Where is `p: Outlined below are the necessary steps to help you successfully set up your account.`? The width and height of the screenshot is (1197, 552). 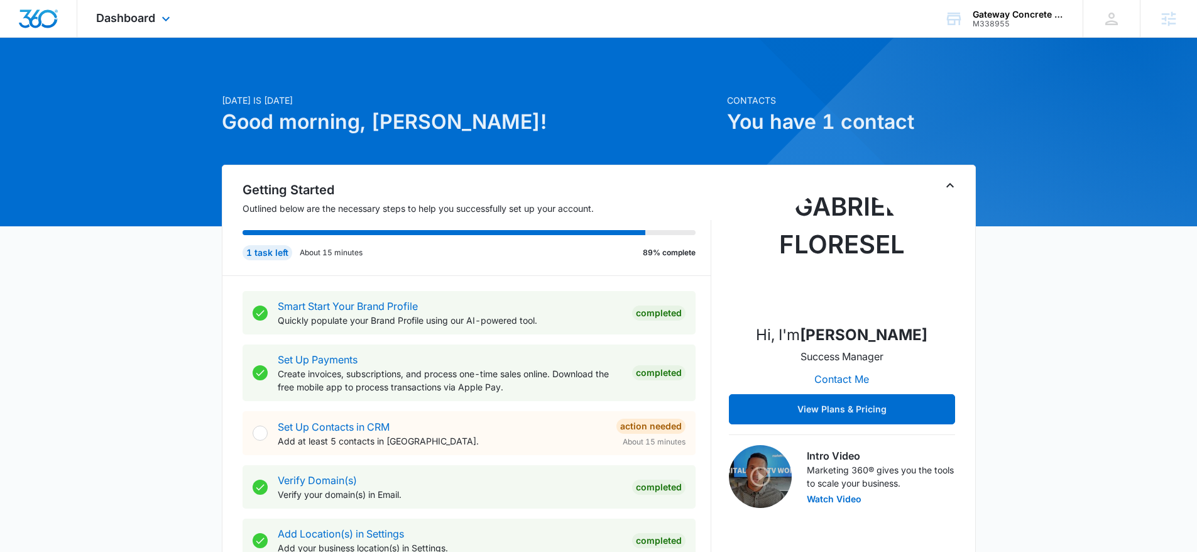 p: Outlined below are the necessary steps to help you successfully set up your account. is located at coordinates (477, 208).